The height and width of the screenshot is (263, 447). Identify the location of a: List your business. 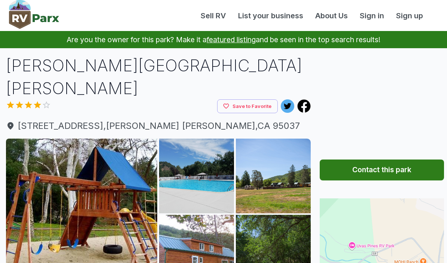
(271, 16).